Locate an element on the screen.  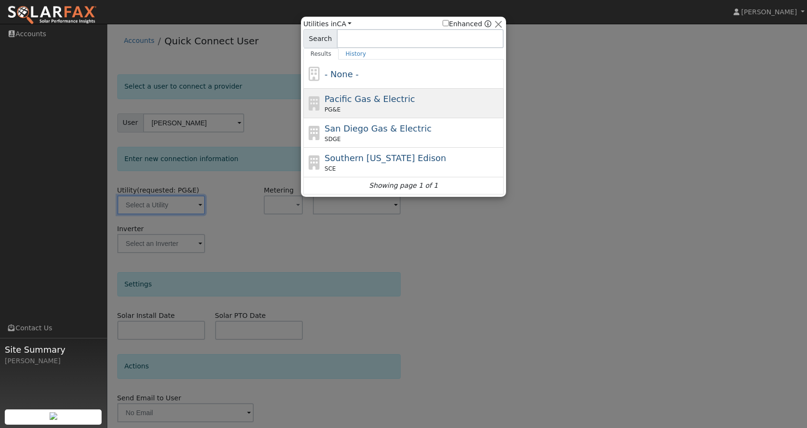
a: Results is located at coordinates (321, 54).